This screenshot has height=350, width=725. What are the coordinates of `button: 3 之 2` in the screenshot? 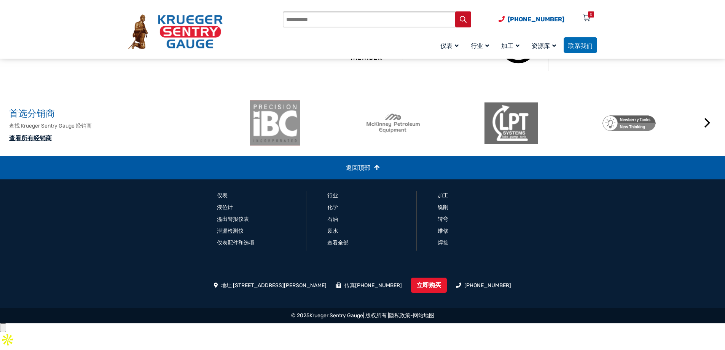 It's located at (492, 154).